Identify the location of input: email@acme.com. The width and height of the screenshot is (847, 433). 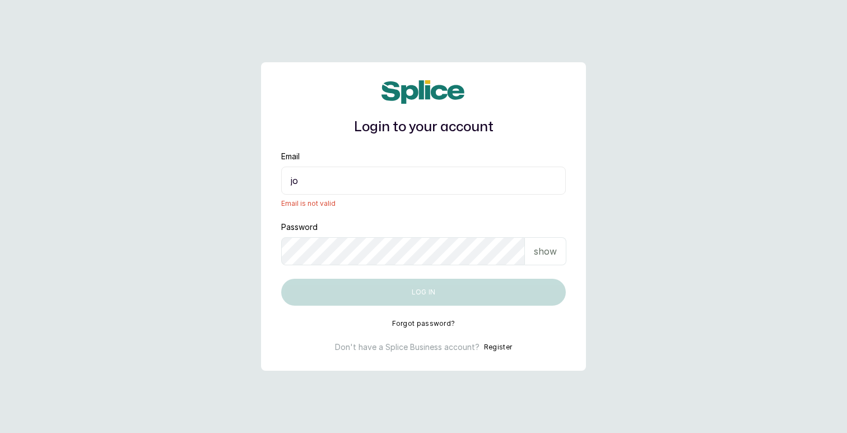
(424, 180).